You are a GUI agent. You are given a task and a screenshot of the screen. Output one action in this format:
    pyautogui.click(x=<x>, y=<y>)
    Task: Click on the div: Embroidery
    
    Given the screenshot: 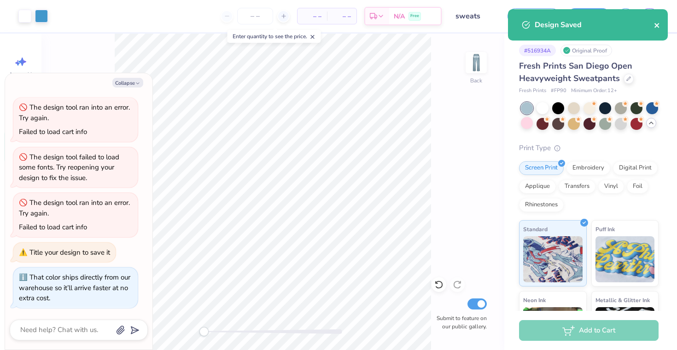 What is the action you would take?
    pyautogui.click(x=588, y=168)
    